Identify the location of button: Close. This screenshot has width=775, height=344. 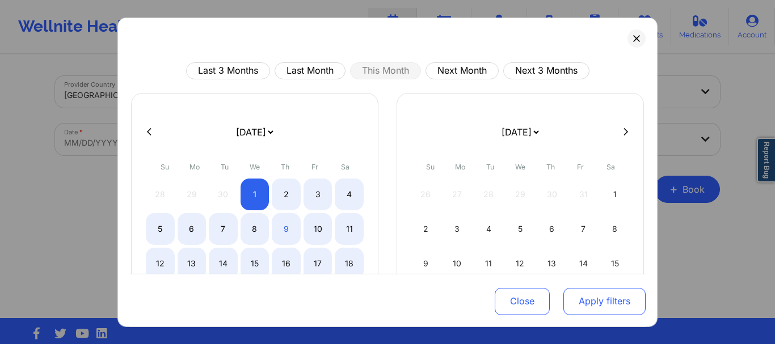
(522, 302).